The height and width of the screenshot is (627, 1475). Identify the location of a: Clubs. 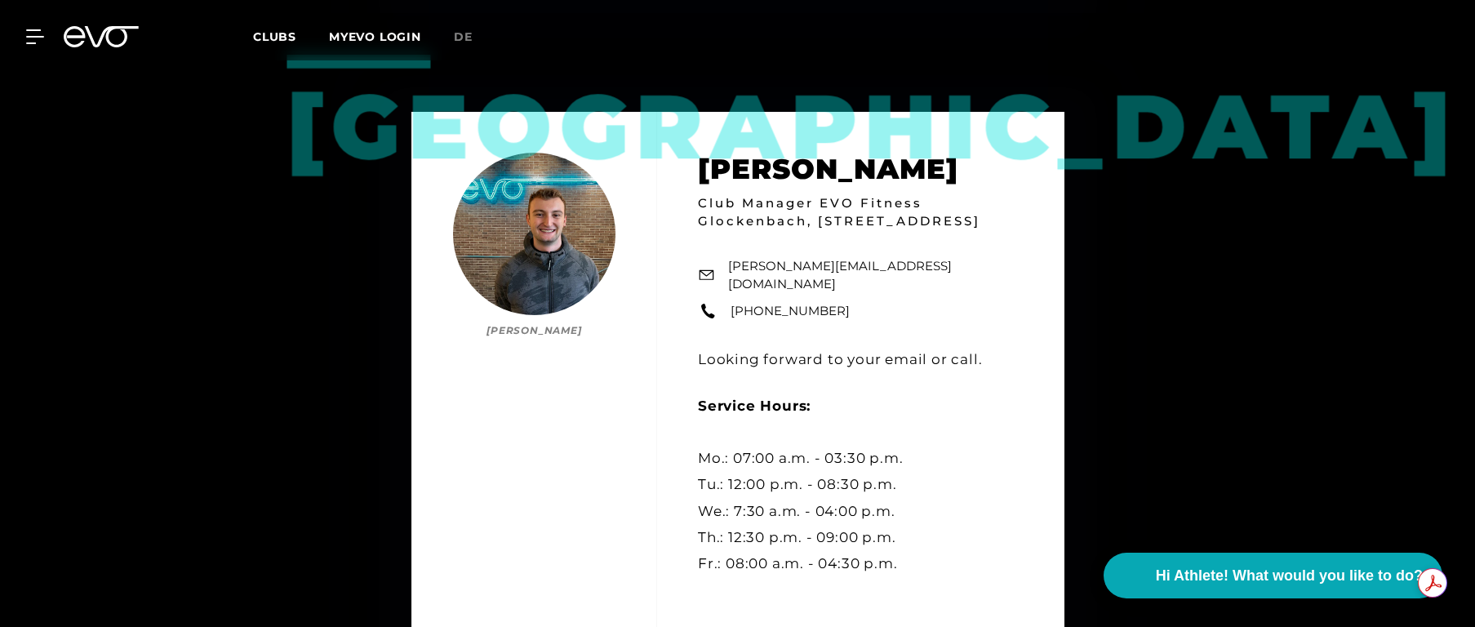
(291, 36).